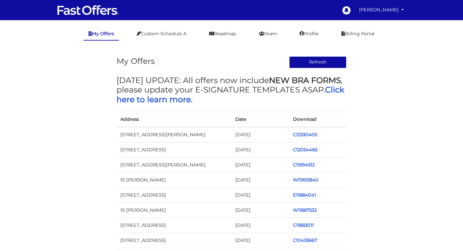 The image size is (463, 251). I want to click on a: My Offers, so click(101, 34).